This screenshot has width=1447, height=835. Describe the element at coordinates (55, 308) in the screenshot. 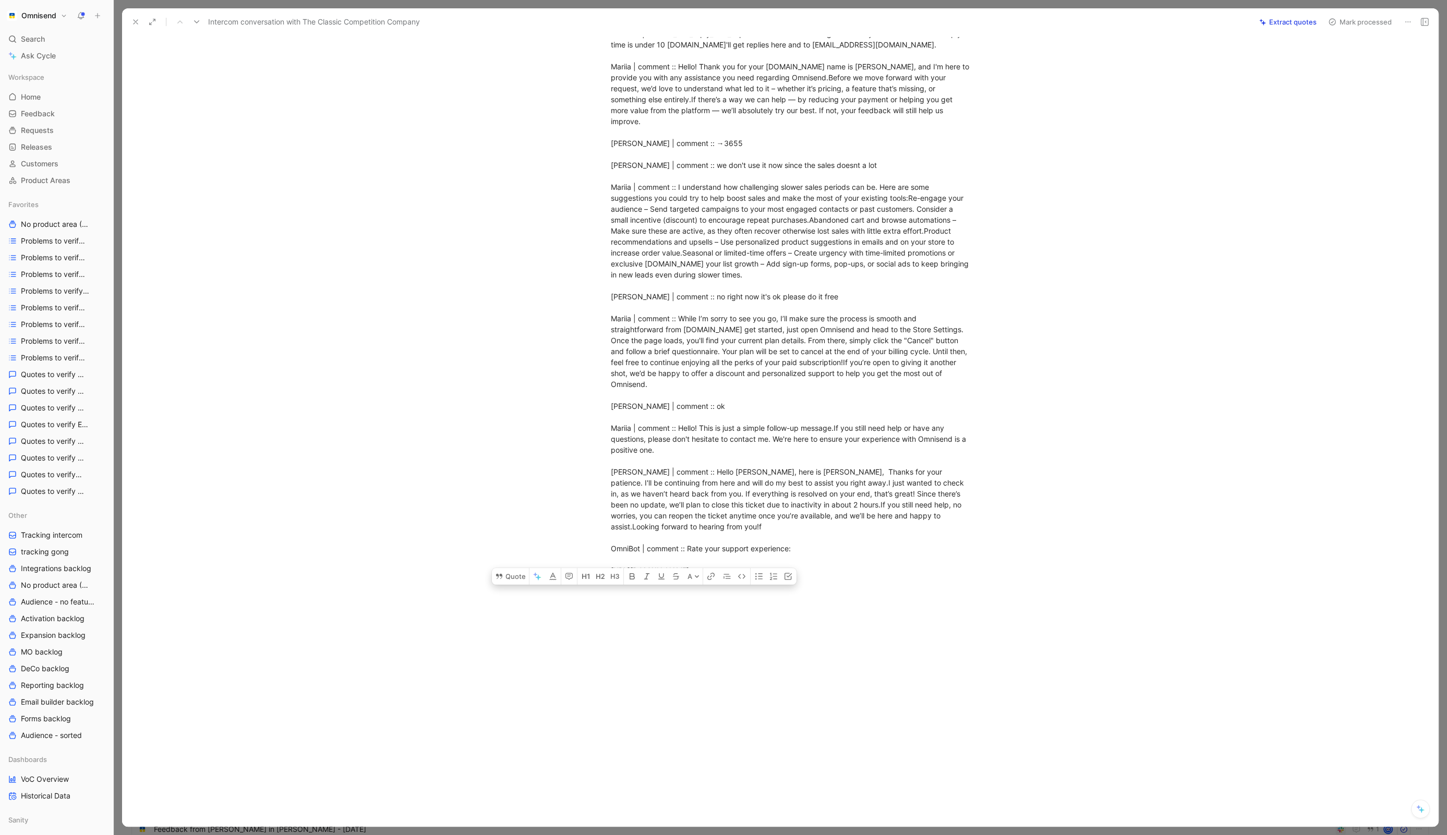

I see `span: Problems to verify Expansion` at that location.